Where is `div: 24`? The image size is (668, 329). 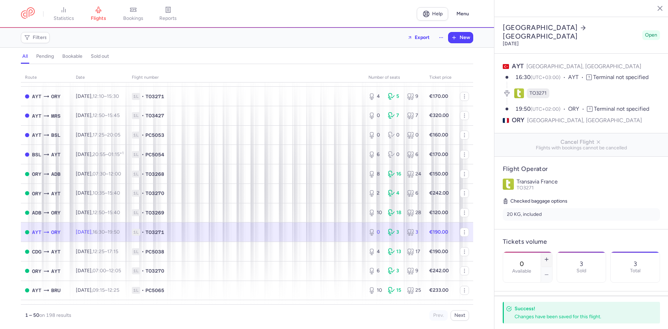
div: 24 is located at coordinates (414, 174).